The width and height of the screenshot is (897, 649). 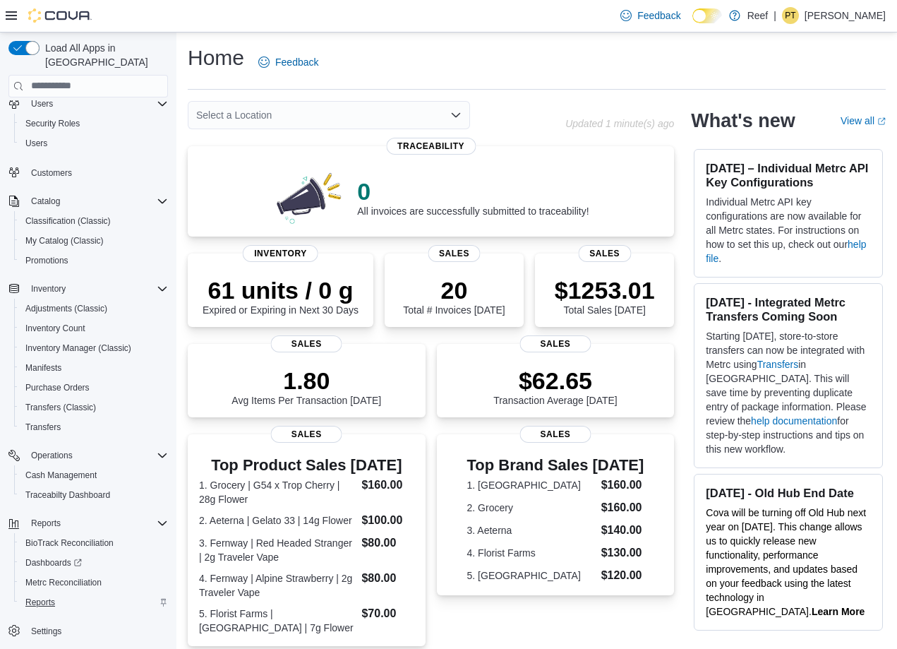 What do you see at coordinates (742, 121) in the screenshot?
I see `h2: What's new` at bounding box center [742, 121].